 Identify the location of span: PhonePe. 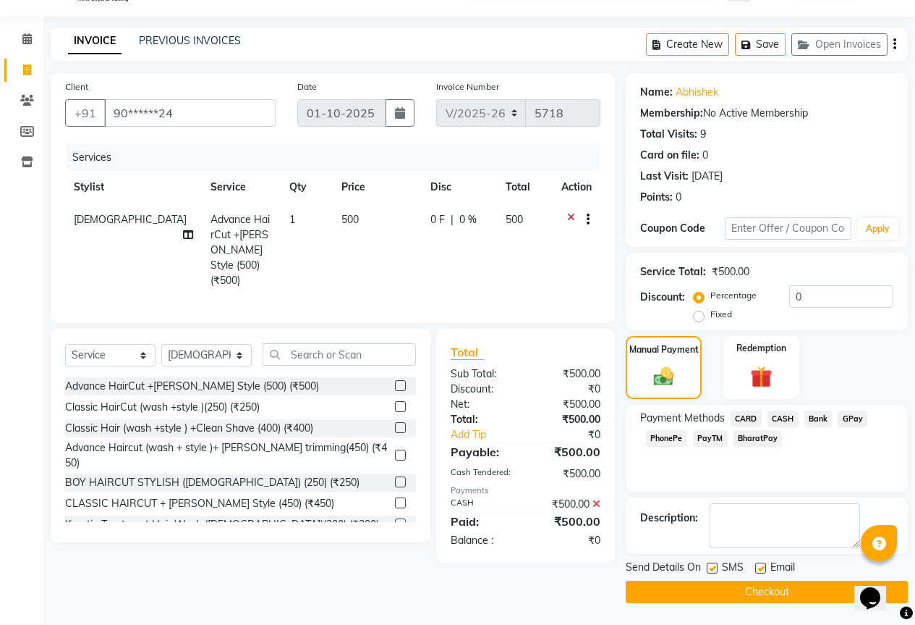
(666, 438).